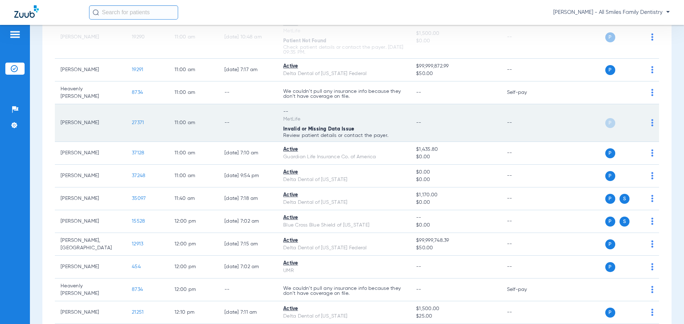 Image resolution: width=684 pixels, height=324 pixels. Describe the element at coordinates (624, 222) in the screenshot. I see `span: S` at that location.